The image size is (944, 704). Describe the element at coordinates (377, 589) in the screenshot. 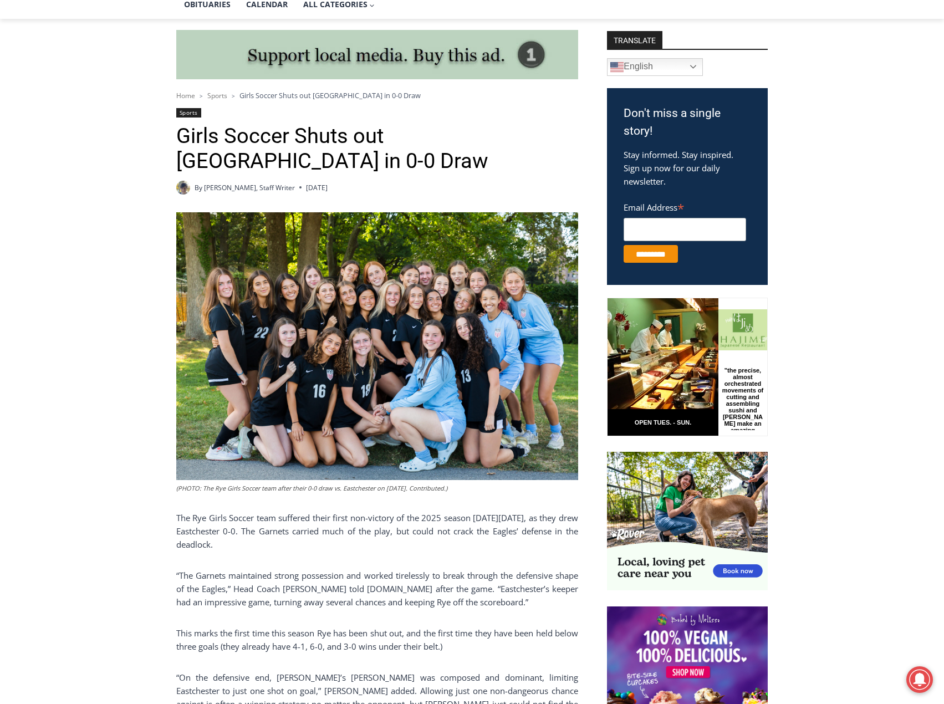

I see `p: “The Garnets maintained strong possession and worked tirelessly to break through the defensive sh...` at that location.